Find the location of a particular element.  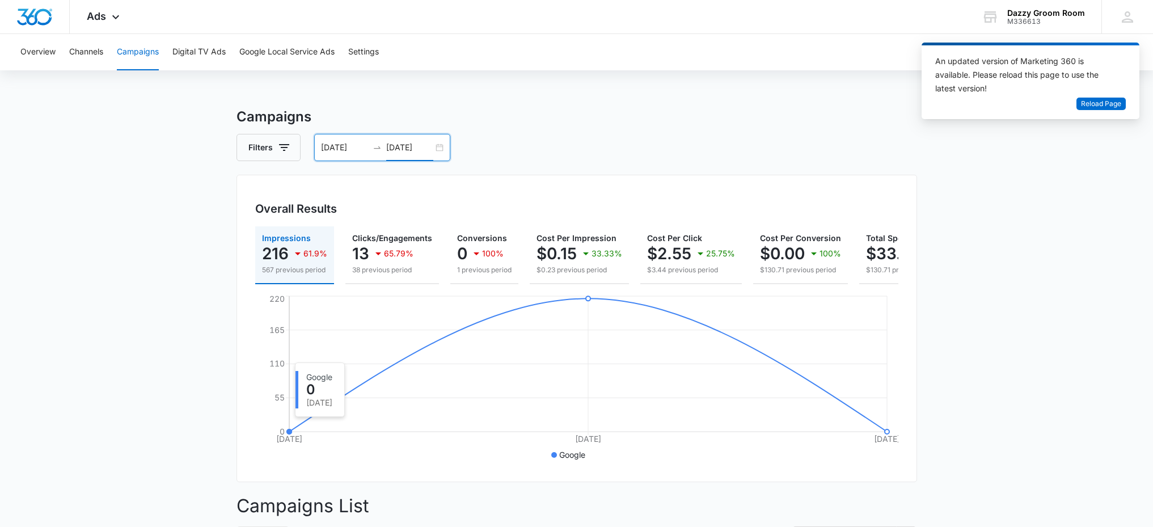

span: Cost Per Conversion is located at coordinates (800, 238).